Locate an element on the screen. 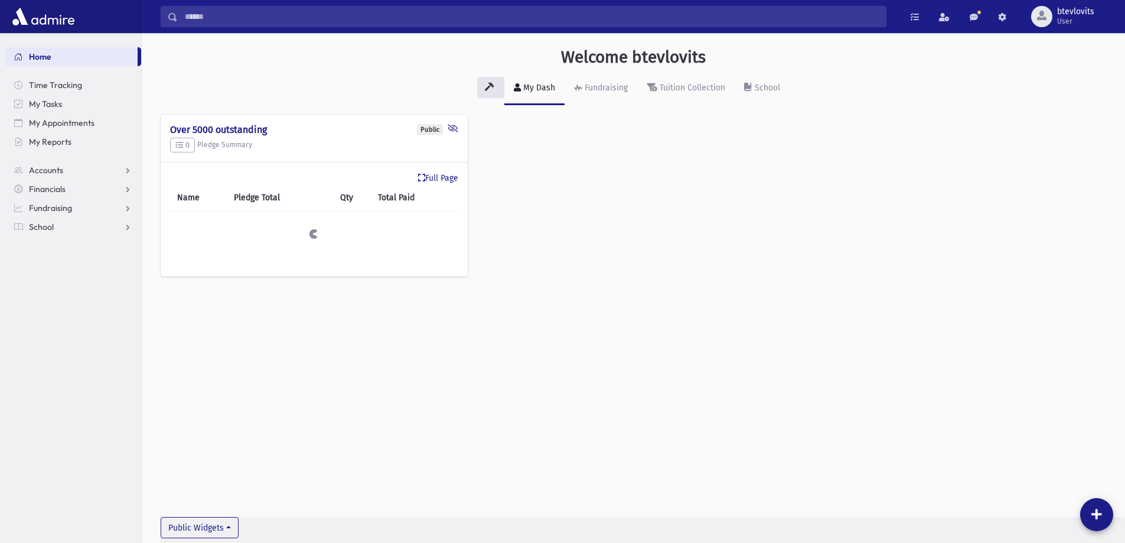 This screenshot has height=543, width=1125. div: Tuition Collection is located at coordinates (691, 87).